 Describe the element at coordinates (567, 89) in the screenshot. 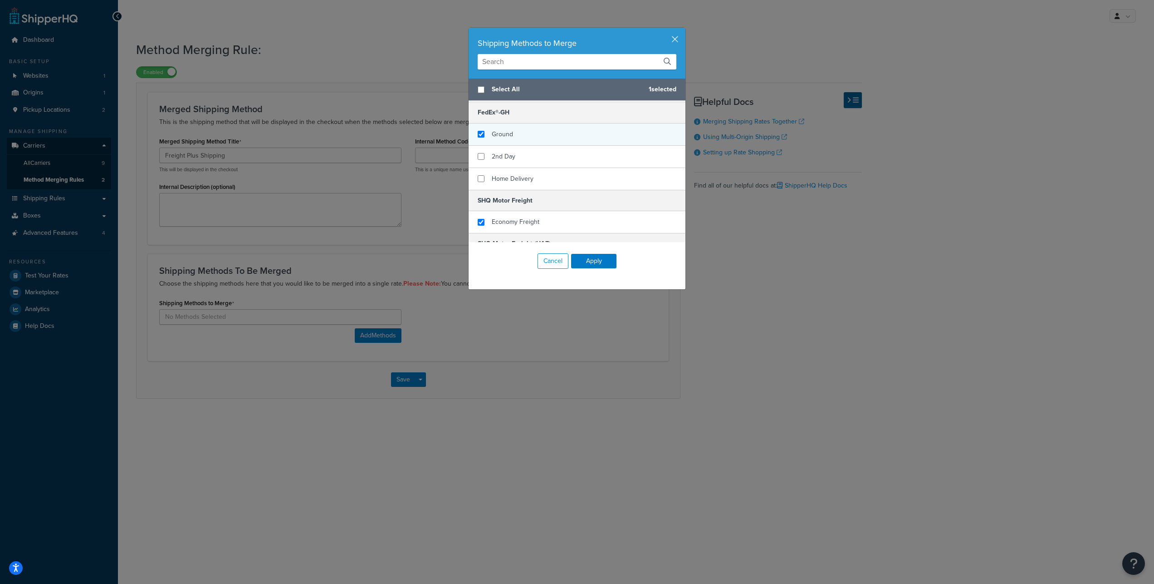

I see `span: Select All` at that location.